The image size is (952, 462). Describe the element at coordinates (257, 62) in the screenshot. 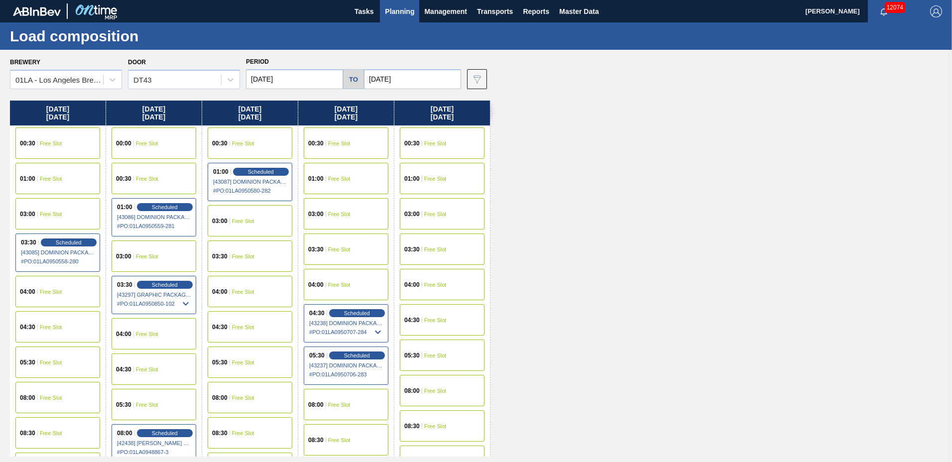

I see `span: Period` at that location.